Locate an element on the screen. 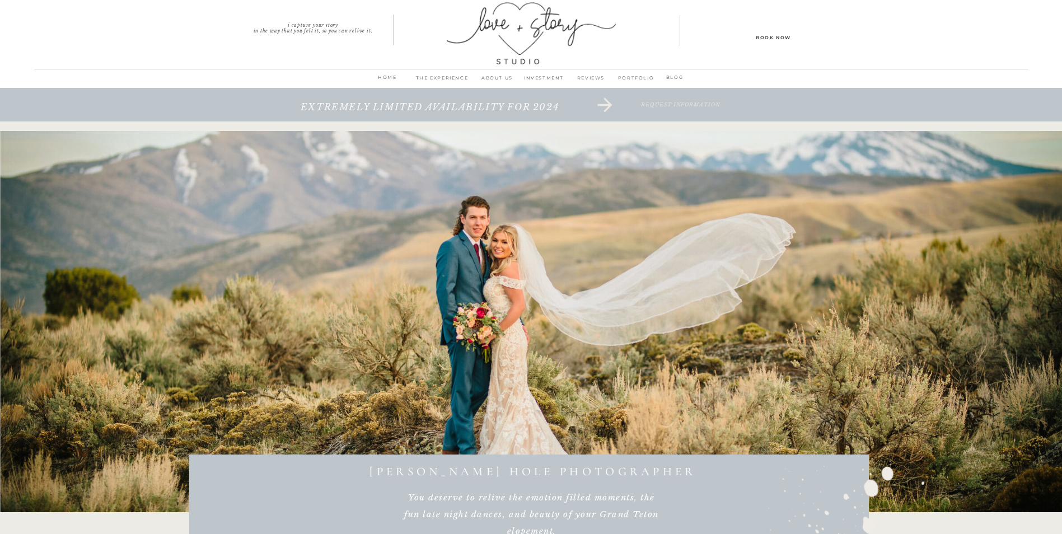  p: home is located at coordinates (387, 81).